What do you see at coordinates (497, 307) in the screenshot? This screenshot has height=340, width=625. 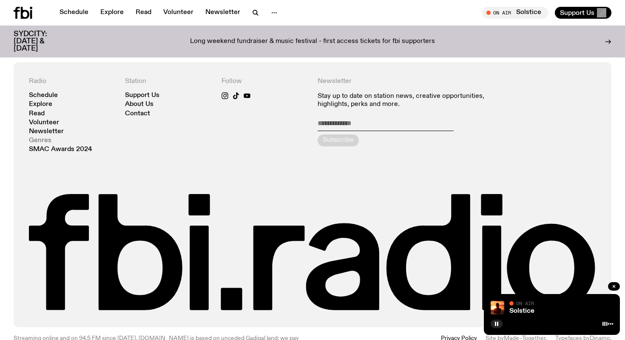 I see `img: A girl standing in the ocean as waist level, staring into the rise of the sun.` at bounding box center [497, 307].